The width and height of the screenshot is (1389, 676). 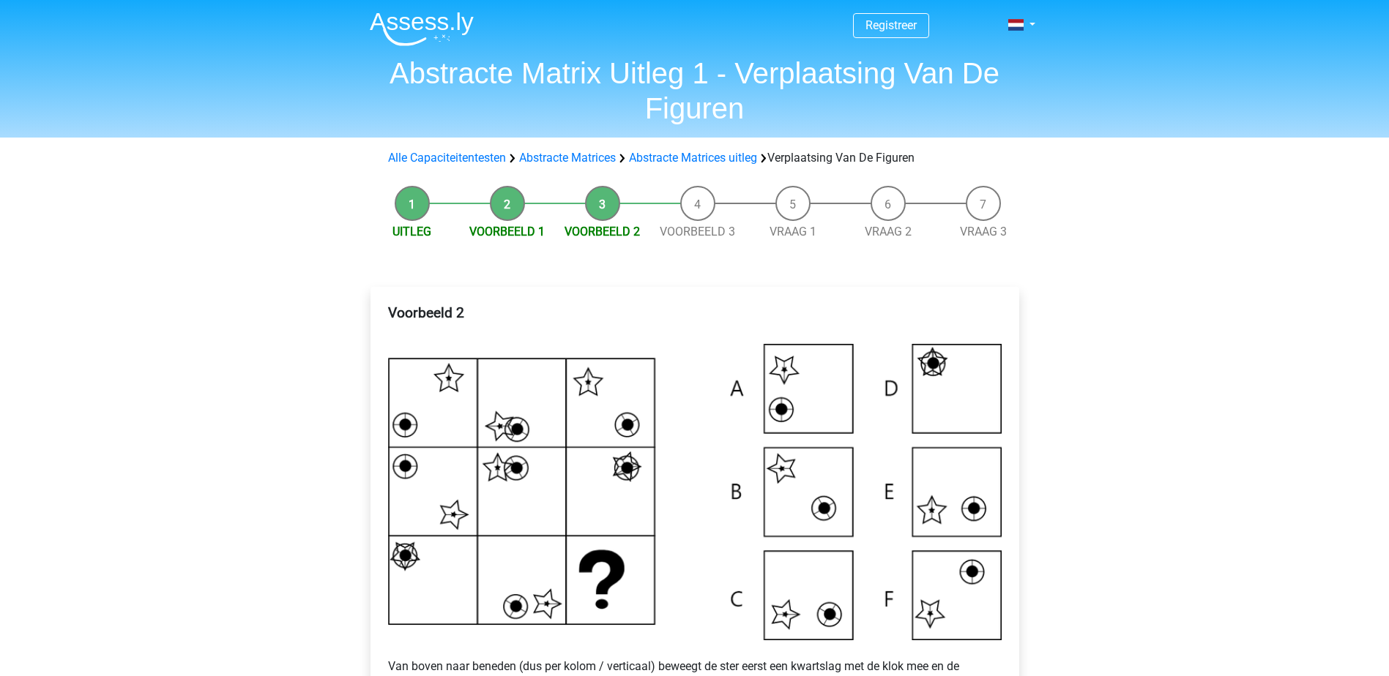 I want to click on h1: Abstracte Matrix Uitleg 1 - Verplaatsing Van De Figuren, so click(x=695, y=91).